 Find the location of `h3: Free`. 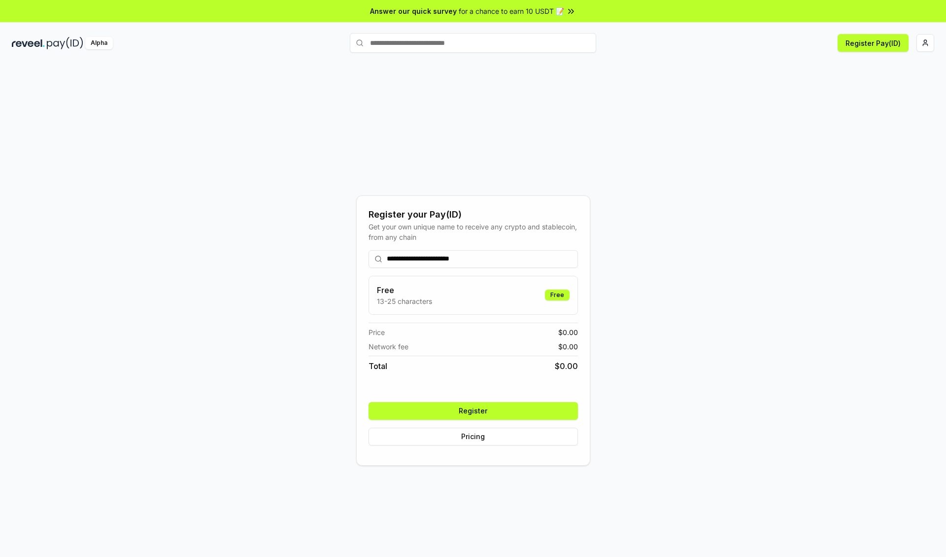

h3: Free is located at coordinates (405, 290).